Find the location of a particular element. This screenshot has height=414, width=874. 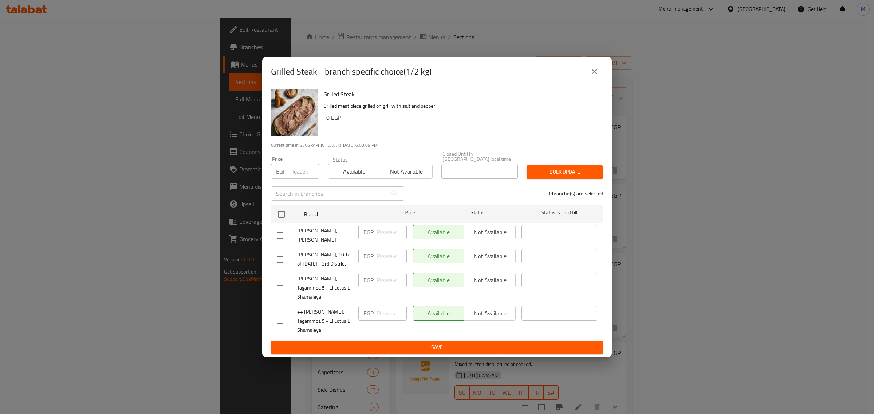

h2: Grilled Steak - branch specific choice(1/2 kg) is located at coordinates (351, 72).